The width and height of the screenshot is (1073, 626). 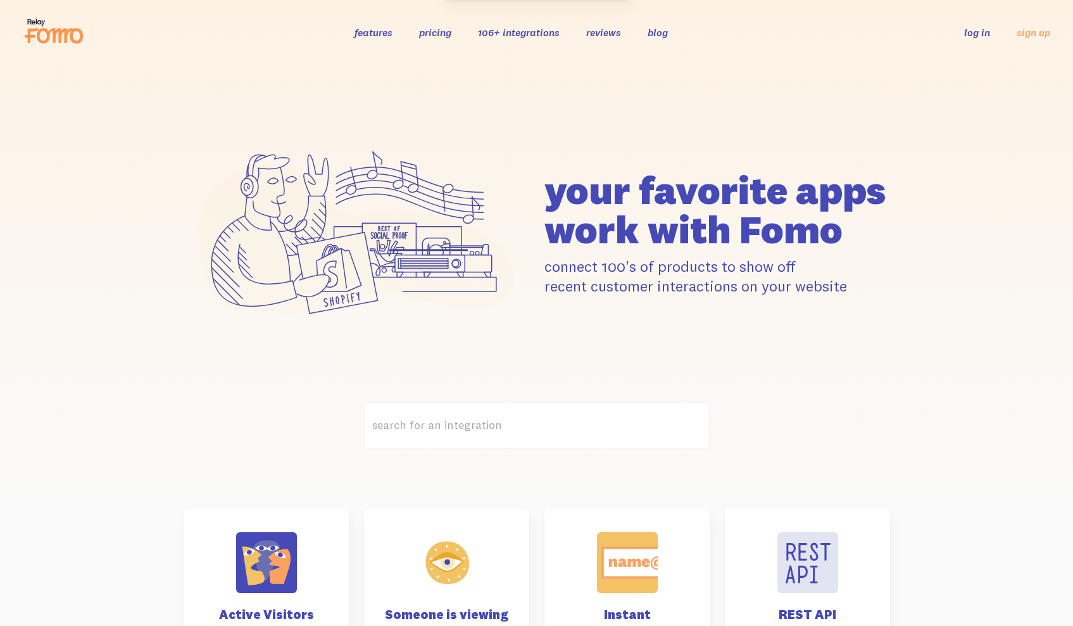 What do you see at coordinates (807, 614) in the screenshot?
I see `h4: REST API` at bounding box center [807, 614].